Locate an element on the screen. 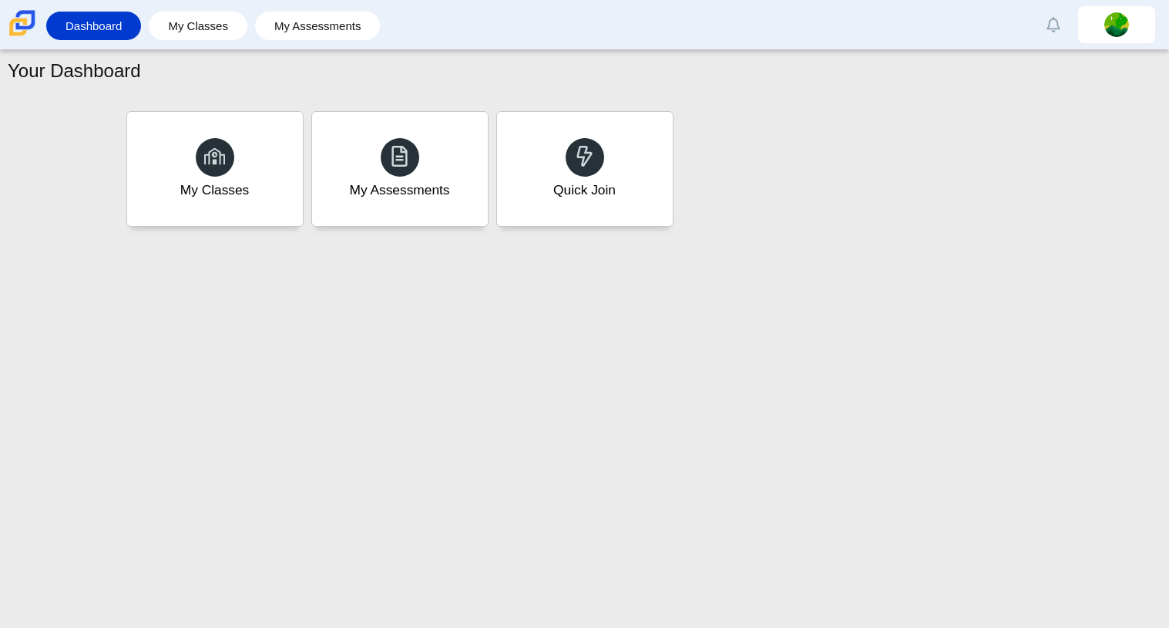 This screenshot has width=1169, height=628. a: Carmen School of Science & Technology is located at coordinates (22, 35).